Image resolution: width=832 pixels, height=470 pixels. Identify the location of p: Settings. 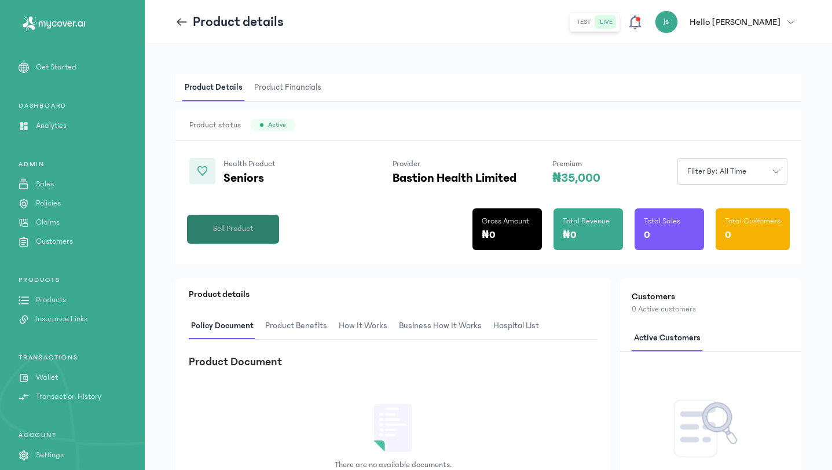
(50, 455).